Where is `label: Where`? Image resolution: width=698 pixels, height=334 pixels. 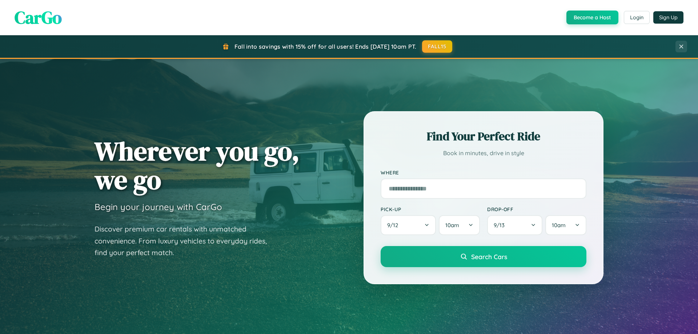
label: Where is located at coordinates (484, 172).